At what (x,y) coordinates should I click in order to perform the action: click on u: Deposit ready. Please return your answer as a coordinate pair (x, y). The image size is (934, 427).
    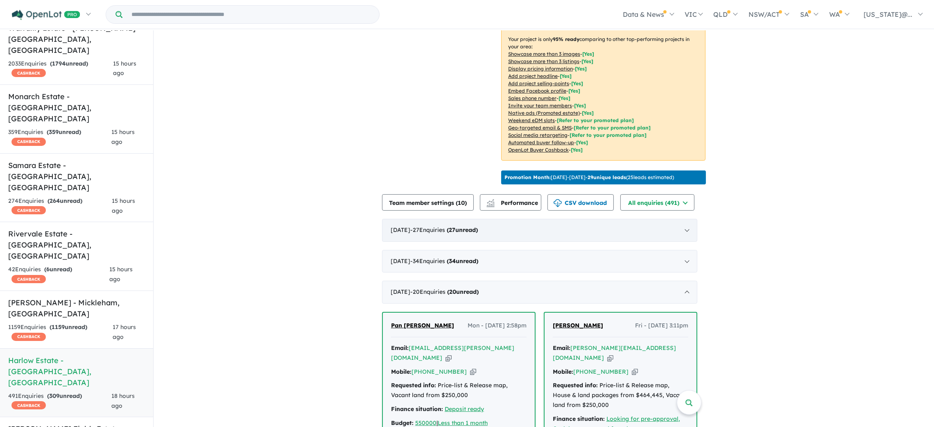
    Looking at the image, I should click on (464, 409).